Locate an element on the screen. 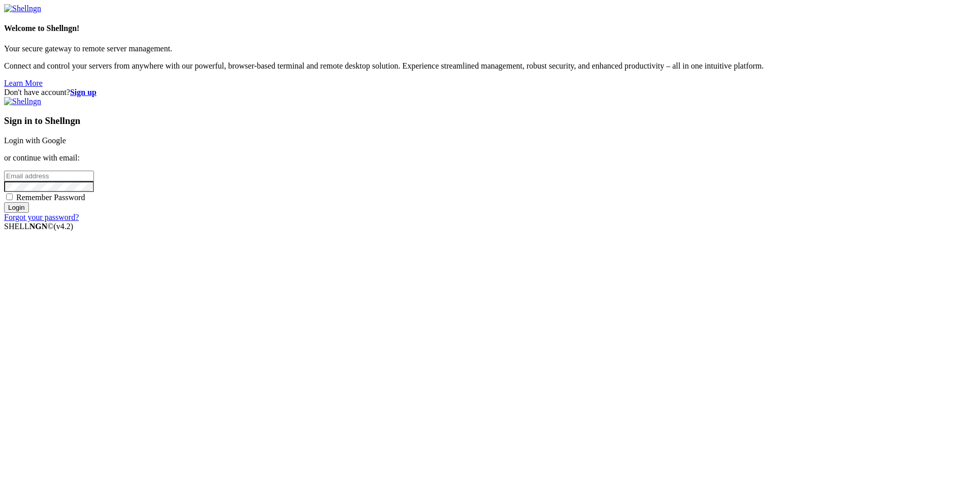 This screenshot has height=480, width=975. b: NGN is located at coordinates (39, 226).